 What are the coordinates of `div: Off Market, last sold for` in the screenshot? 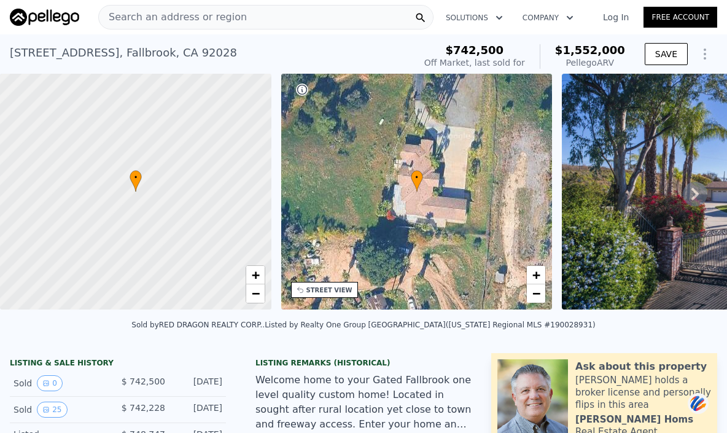 It's located at (475, 63).